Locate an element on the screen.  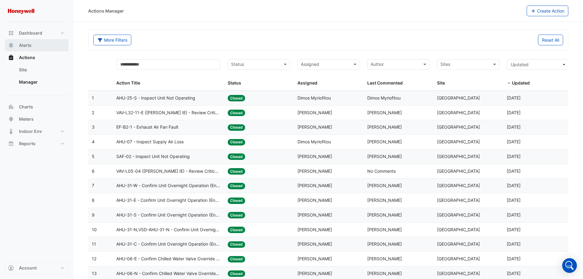
button: Charts is located at coordinates (37, 107).